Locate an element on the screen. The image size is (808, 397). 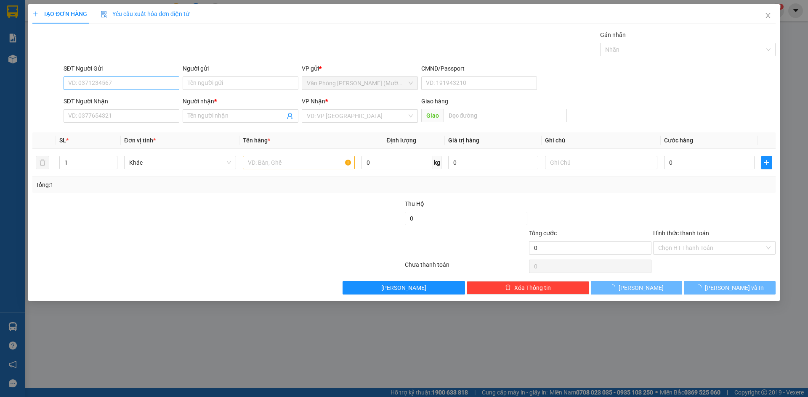
div: CMND/Passport is located at coordinates (479, 69).